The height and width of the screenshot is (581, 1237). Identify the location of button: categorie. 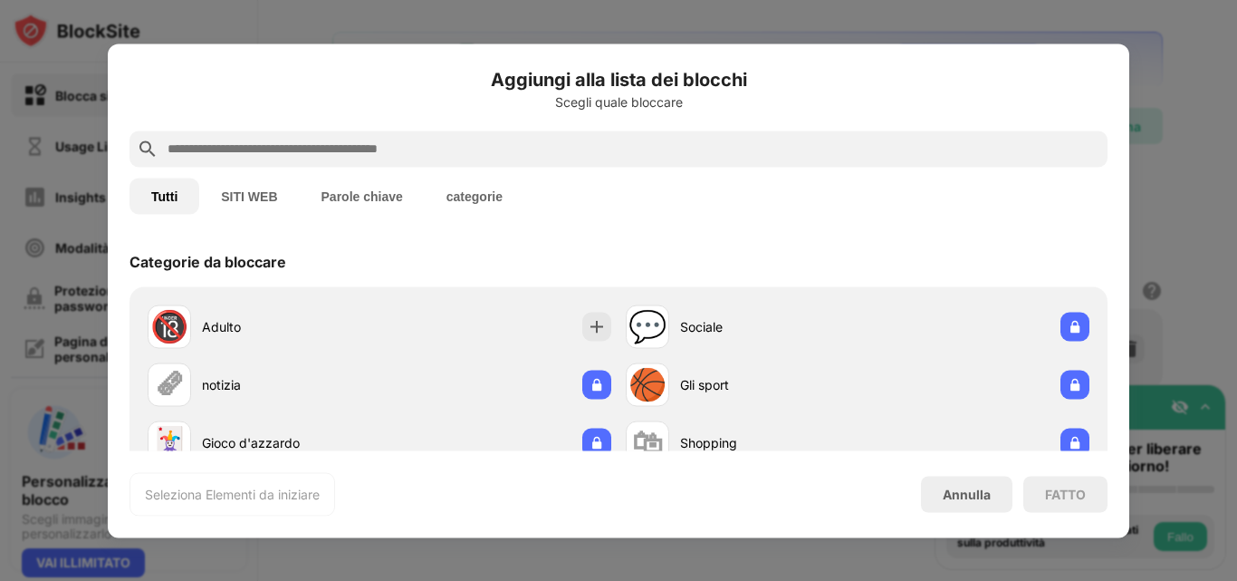
(475, 196).